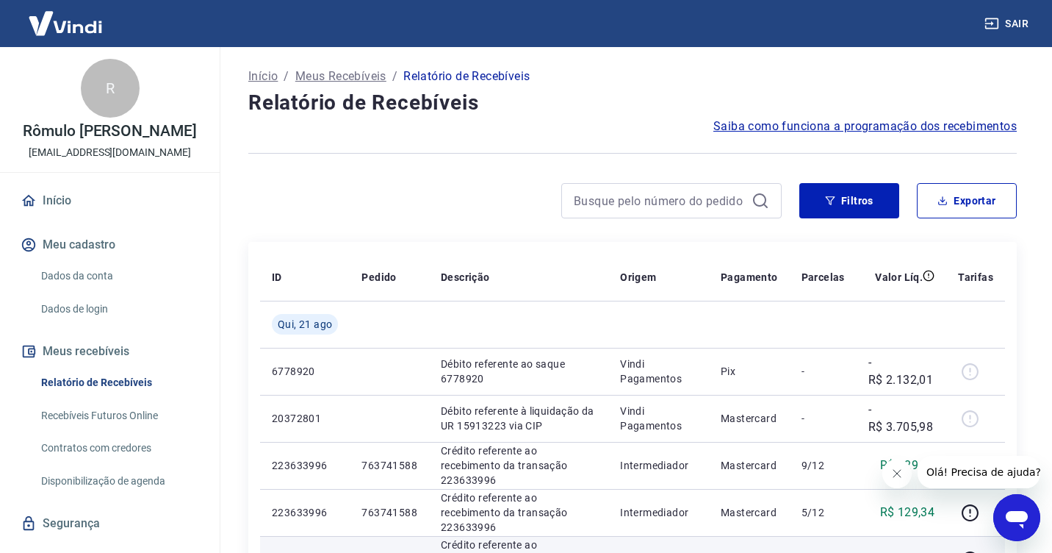 This screenshot has width=1052, height=553. Describe the element at coordinates (109, 351) in the screenshot. I see `button: Meus recebíveis` at that location.